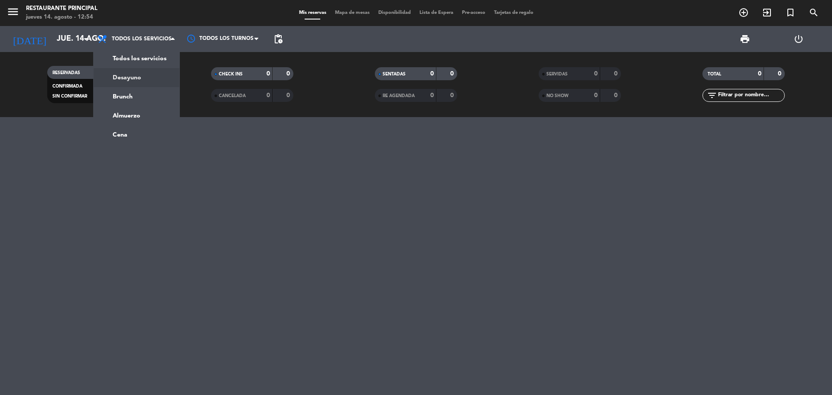 The width and height of the screenshot is (832, 395). What do you see at coordinates (767, 13) in the screenshot?
I see `i: exit_to_app` at bounding box center [767, 13].